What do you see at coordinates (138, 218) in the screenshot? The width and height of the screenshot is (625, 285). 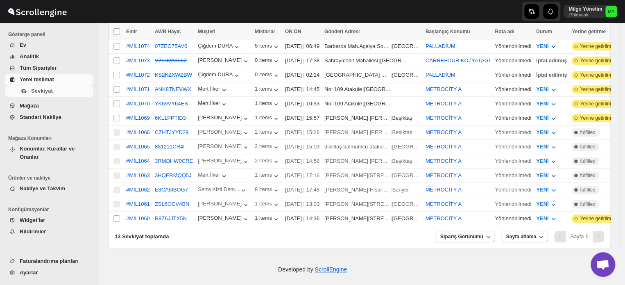 I see `button: #MİL1060` at bounding box center [138, 218].